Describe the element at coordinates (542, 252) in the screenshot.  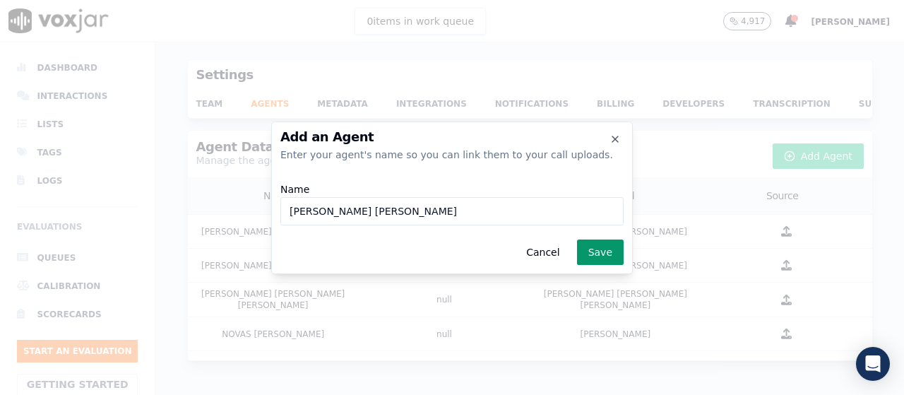
I see `button: Cancel` at that location.